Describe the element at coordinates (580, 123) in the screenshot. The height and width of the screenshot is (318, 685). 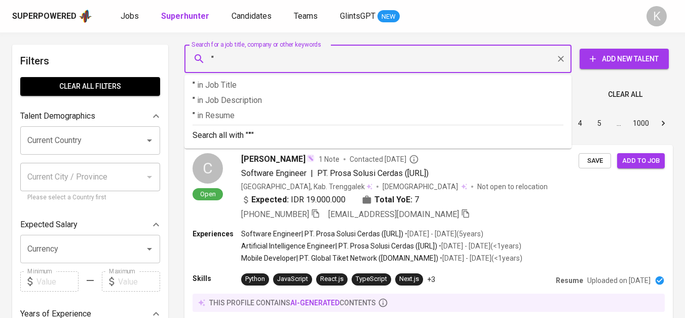
I see `button: Go to page 4` at that location.